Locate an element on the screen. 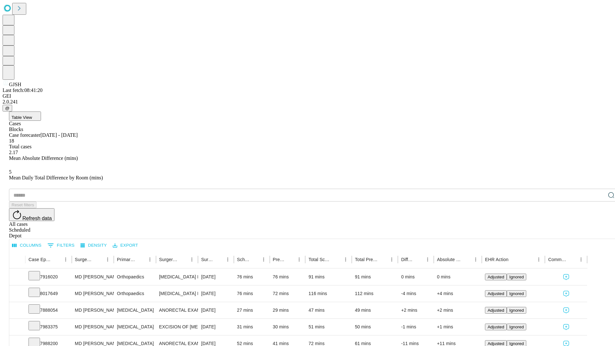  div: 116 mins is located at coordinates (328, 293).